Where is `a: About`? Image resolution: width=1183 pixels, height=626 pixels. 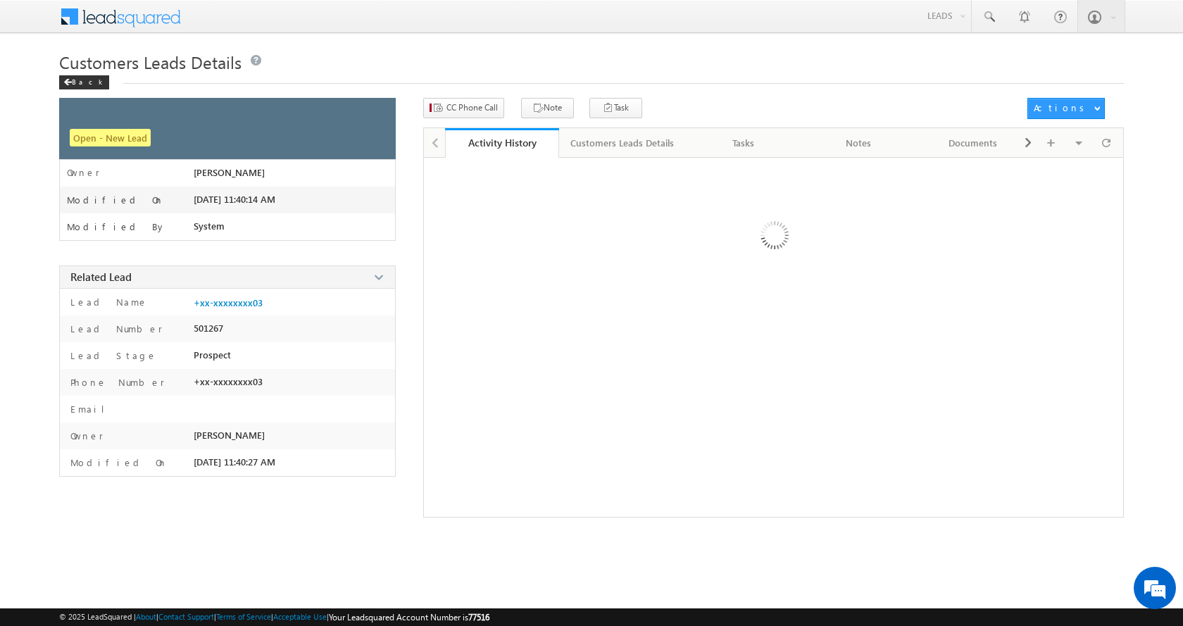
a: About is located at coordinates (146, 616).